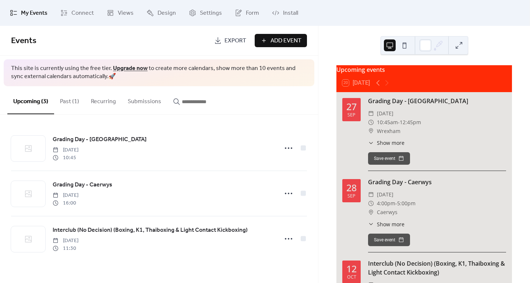  What do you see at coordinates (82, 13) in the screenshot?
I see `span: Connect` at bounding box center [82, 13].